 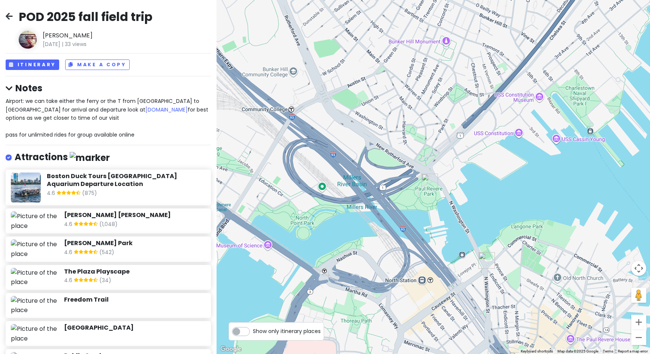 What do you see at coordinates (107, 253) in the screenshot?
I see `span: (542)` at bounding box center [107, 253].